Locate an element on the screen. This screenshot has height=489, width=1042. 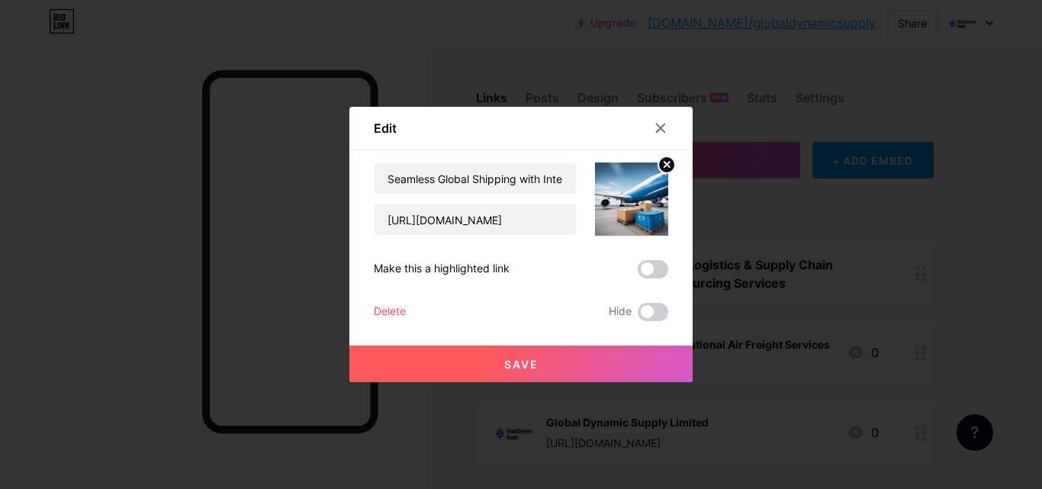
span: Hide is located at coordinates (620, 312).